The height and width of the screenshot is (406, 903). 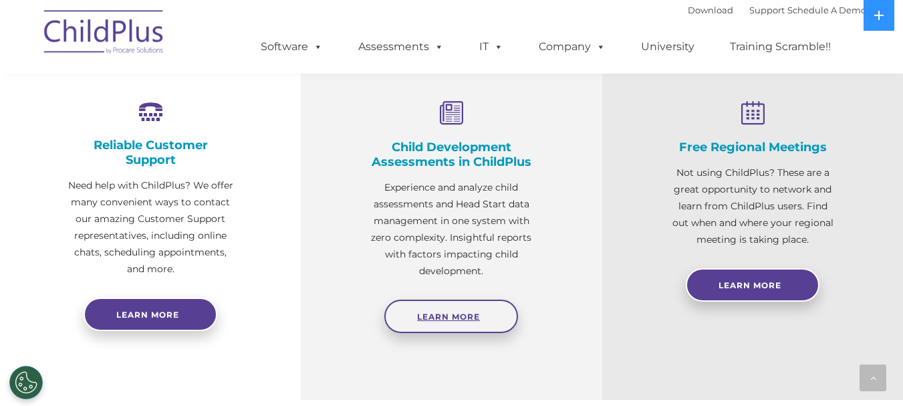 What do you see at coordinates (26, 382) in the screenshot?
I see `button: Cookies Settings` at bounding box center [26, 382].